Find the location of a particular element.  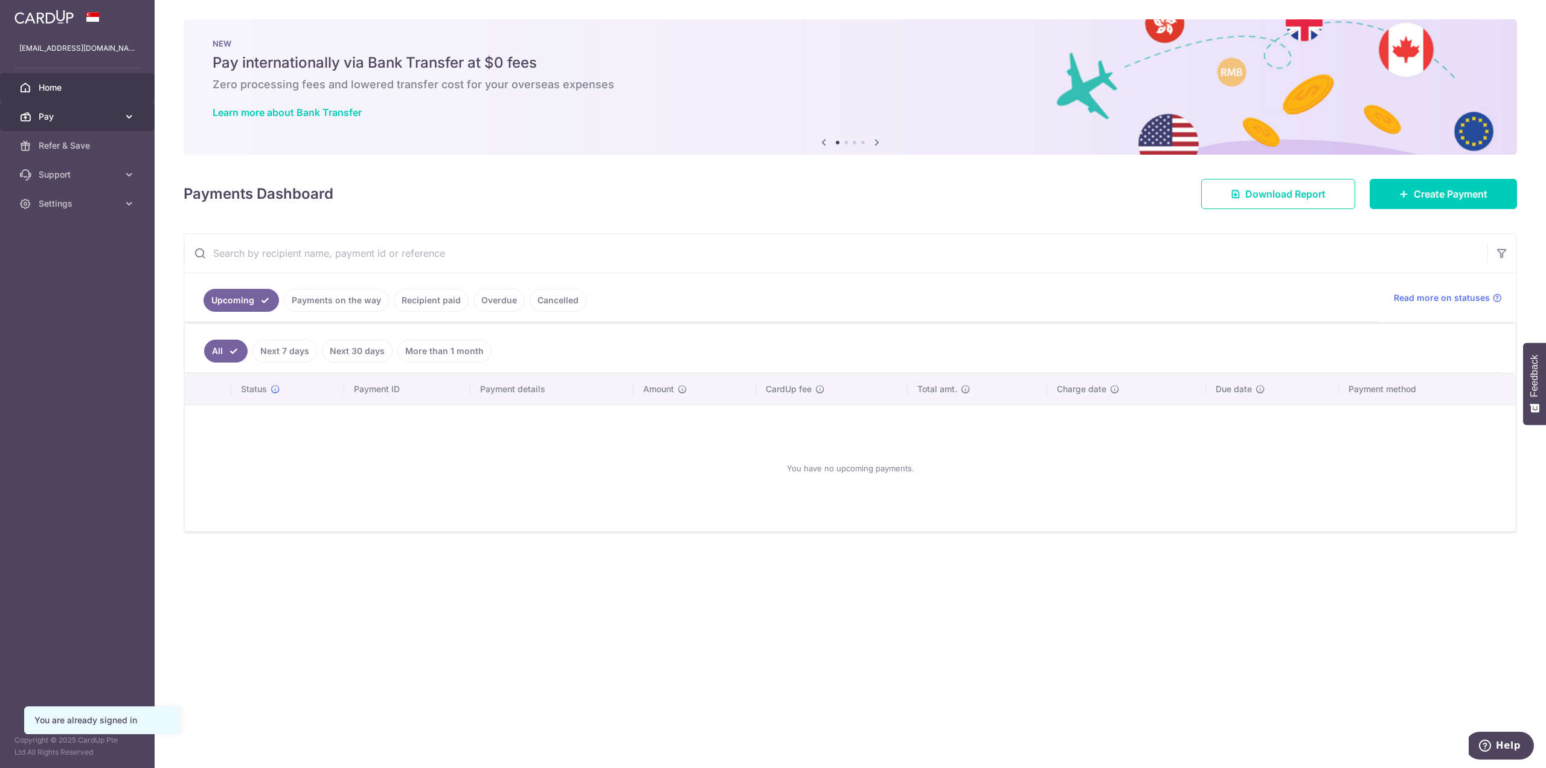

h4: Payments Dashboard is located at coordinates (259, 194).